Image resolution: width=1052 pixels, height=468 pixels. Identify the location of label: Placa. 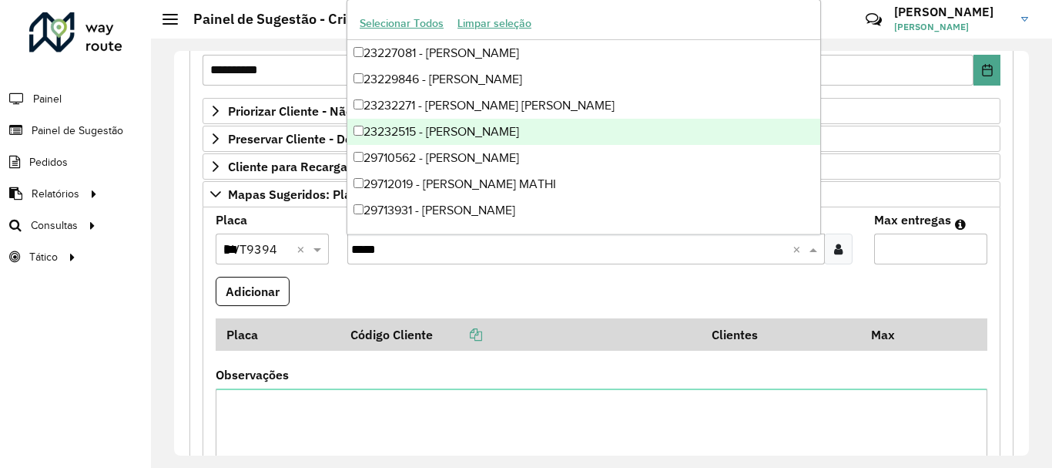
(231, 220).